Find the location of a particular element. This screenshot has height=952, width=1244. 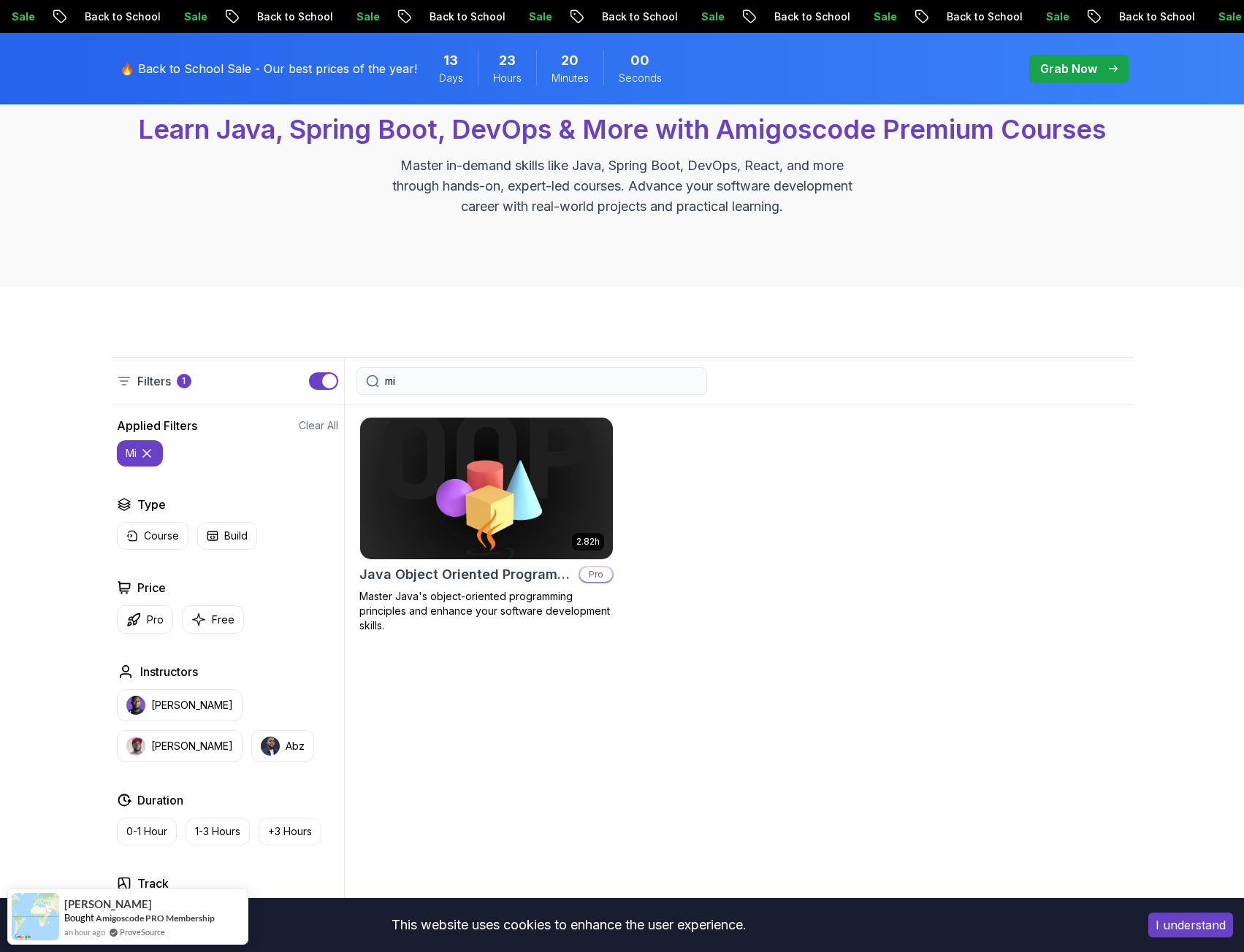

p: Free is located at coordinates (223, 620).